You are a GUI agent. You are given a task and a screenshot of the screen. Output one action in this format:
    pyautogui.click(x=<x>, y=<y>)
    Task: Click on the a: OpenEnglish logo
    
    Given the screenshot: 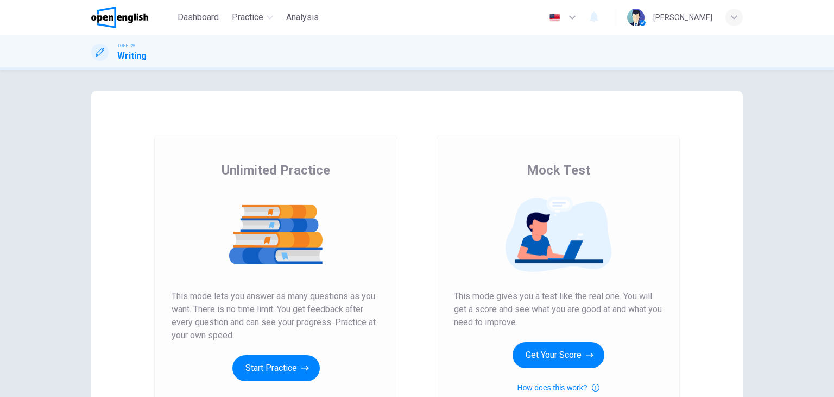 What is the action you would take?
    pyautogui.click(x=132, y=17)
    